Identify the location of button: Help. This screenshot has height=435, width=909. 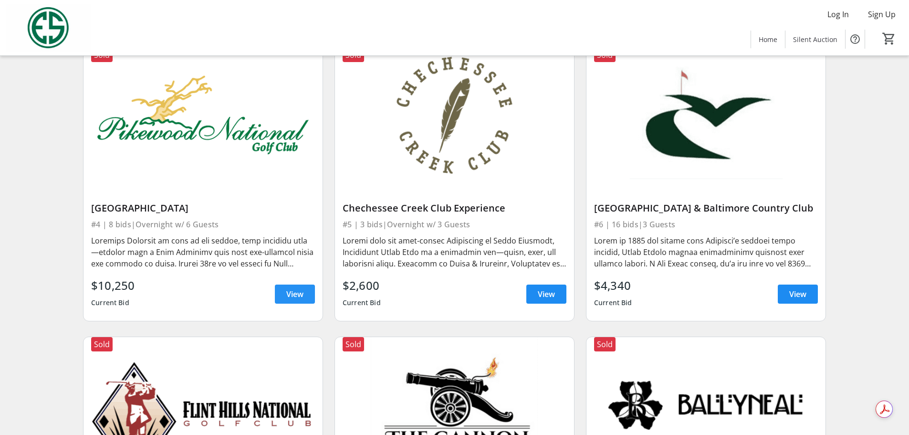
(855, 39).